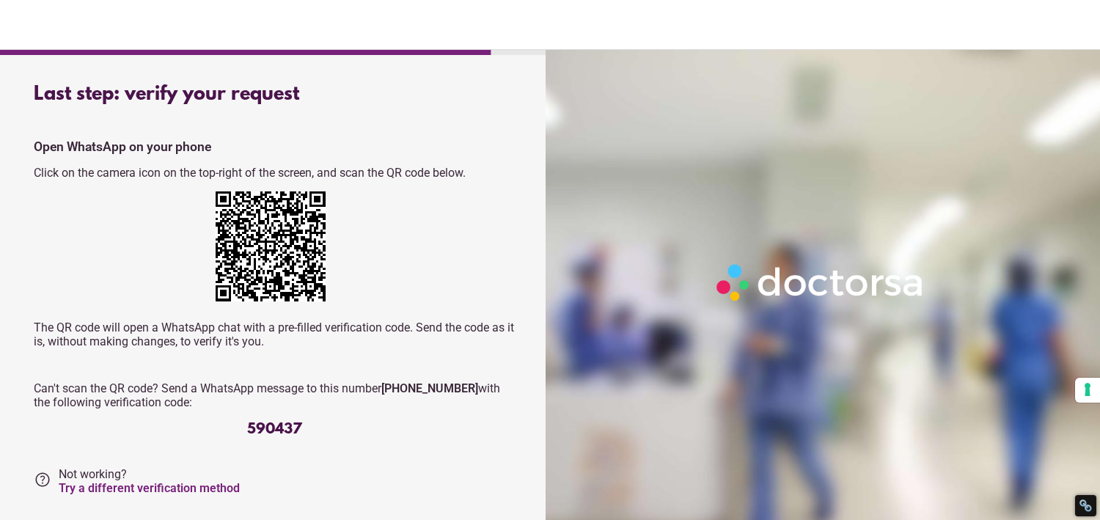 The image size is (1100, 520). What do you see at coordinates (149, 488) in the screenshot?
I see `a: Try a different verification method` at bounding box center [149, 488].